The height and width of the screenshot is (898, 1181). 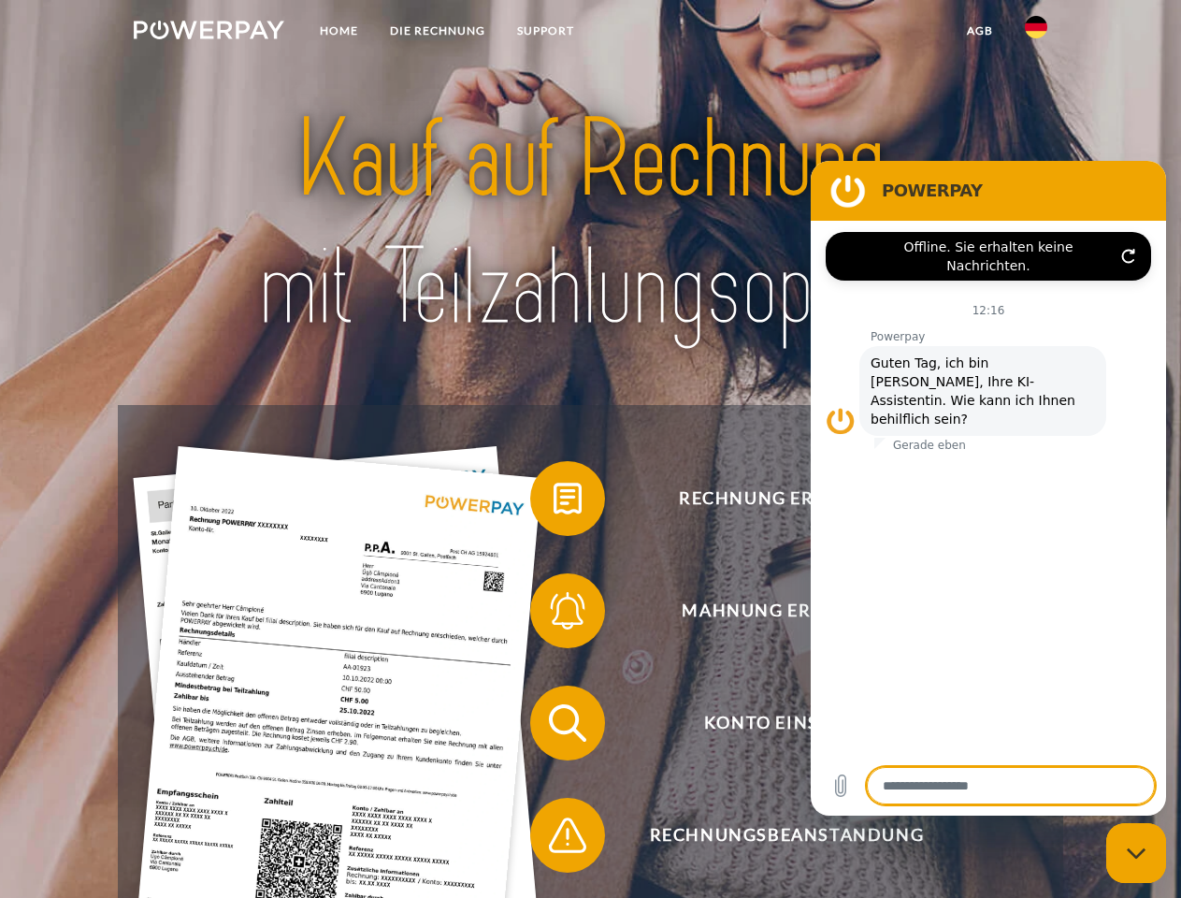 I want to click on span: Mahnung erhalten?, so click(x=787, y=611).